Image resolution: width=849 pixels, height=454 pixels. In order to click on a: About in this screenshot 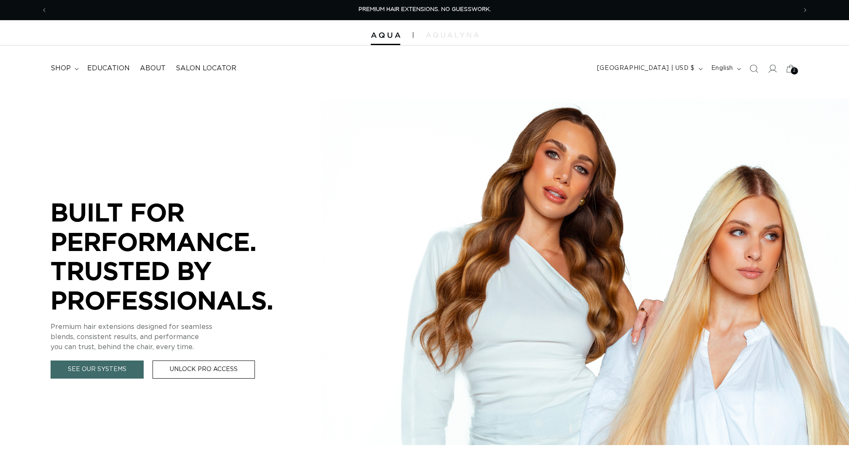, I will do `click(152, 68)`.